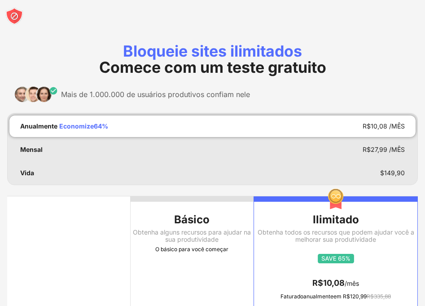 The height and width of the screenshot is (306, 425). Describe the element at coordinates (358, 296) in the screenshot. I see `font: 120,99` at that location.